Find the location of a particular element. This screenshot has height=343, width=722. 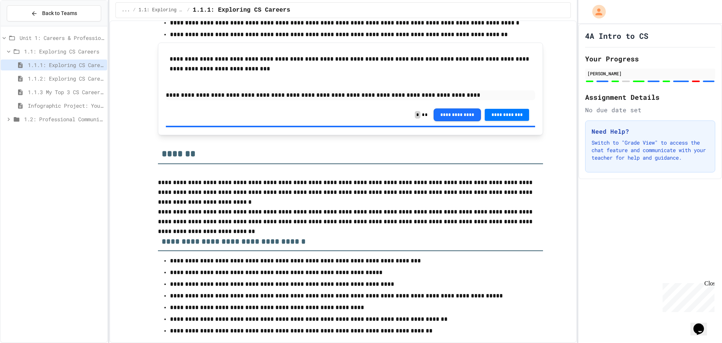

span: Unit 1: Careers & Professionalism is located at coordinates (62, 38).